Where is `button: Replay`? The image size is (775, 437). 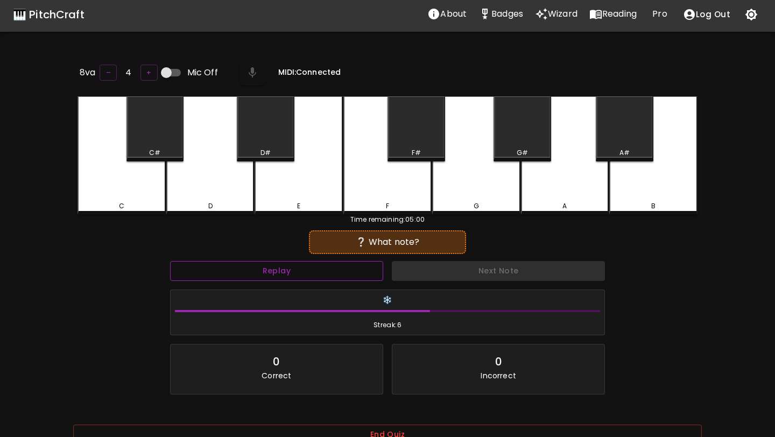
button: Replay is located at coordinates (277, 271).